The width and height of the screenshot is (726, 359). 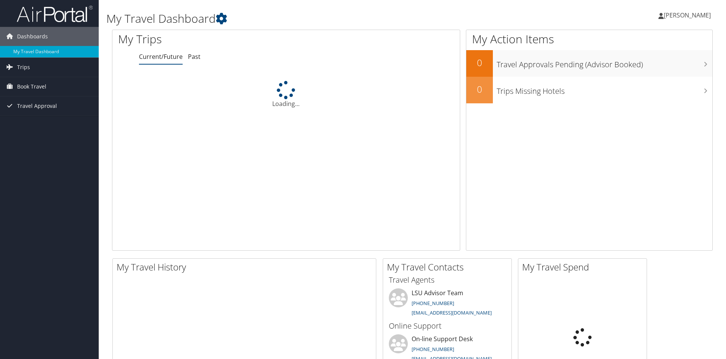 What do you see at coordinates (589, 63) in the screenshot?
I see `a: 0Travel Approvals Pending (Advisor Booked)` at bounding box center [589, 63].